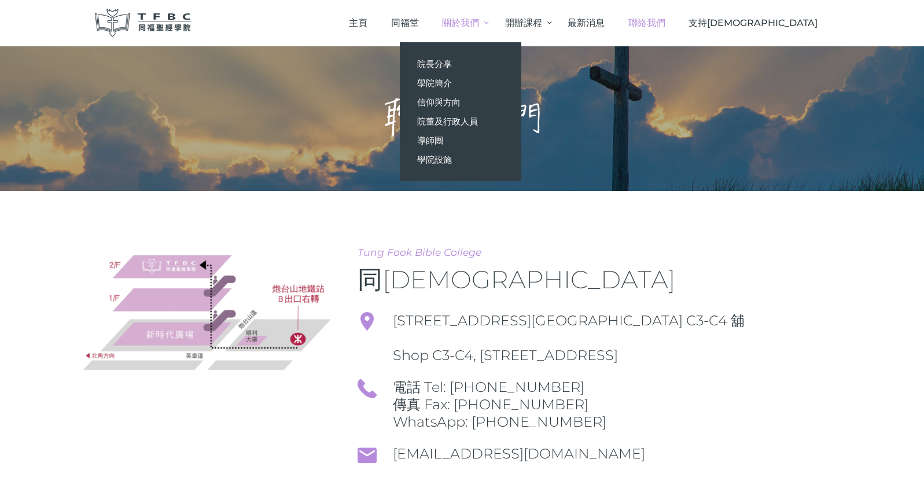  I want to click on a: 聯絡我們, so click(646, 23).